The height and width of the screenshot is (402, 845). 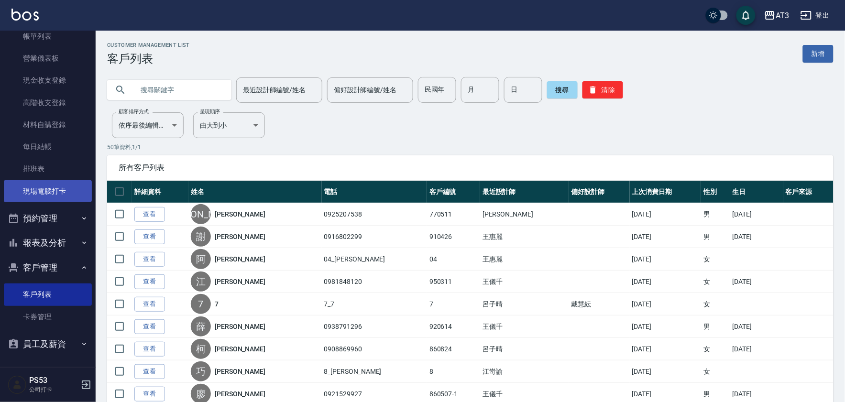 What do you see at coordinates (665, 192) in the screenshot?
I see `th: 上次消費日期` at bounding box center [665, 192].